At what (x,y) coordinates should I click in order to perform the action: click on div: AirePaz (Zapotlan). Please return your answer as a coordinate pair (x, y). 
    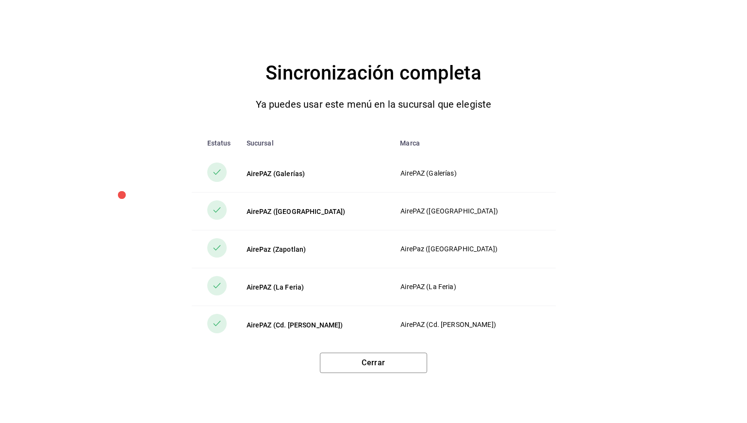
    Looking at the image, I should click on (315, 249).